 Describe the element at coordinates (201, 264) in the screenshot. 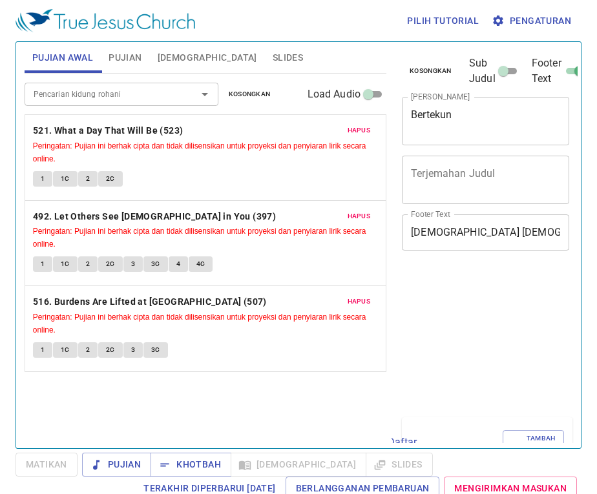

I see `span: 4C` at that location.